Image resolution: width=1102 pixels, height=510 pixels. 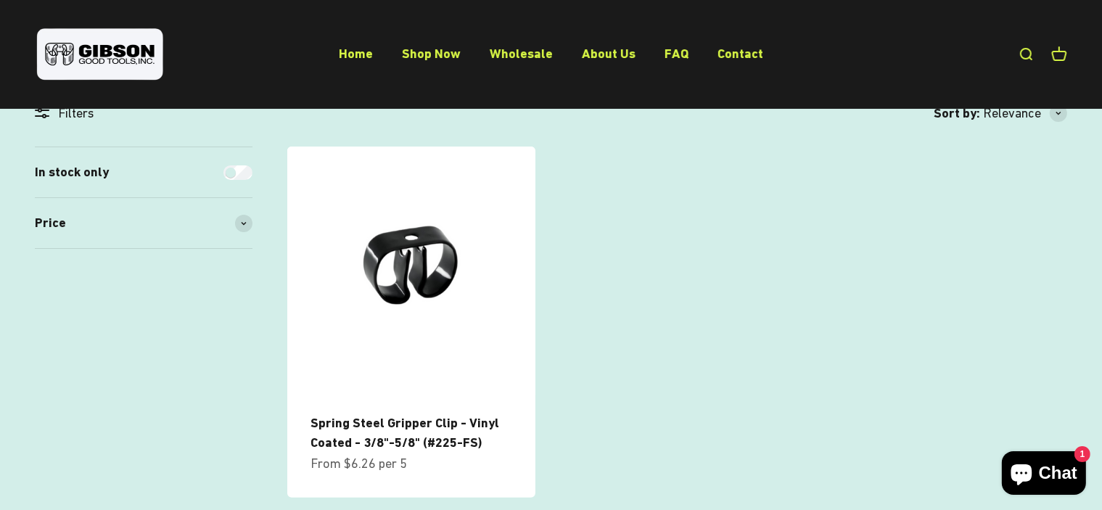 What do you see at coordinates (144, 223) in the screenshot?
I see `summary: Price` at bounding box center [144, 223].